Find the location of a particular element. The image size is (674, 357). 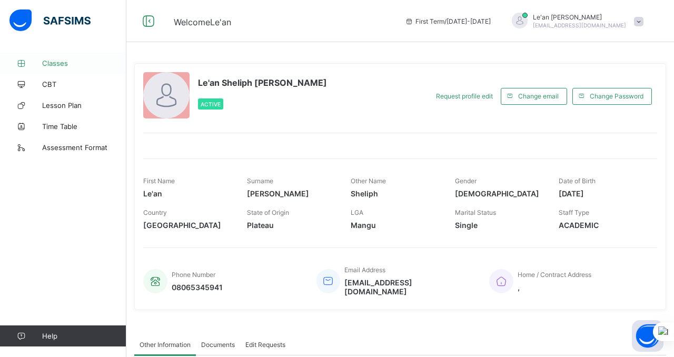

span: CBT is located at coordinates (84, 84).